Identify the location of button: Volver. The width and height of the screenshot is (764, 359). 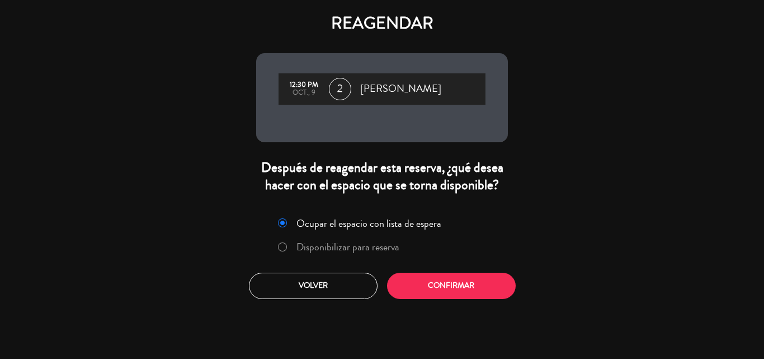
(313, 285).